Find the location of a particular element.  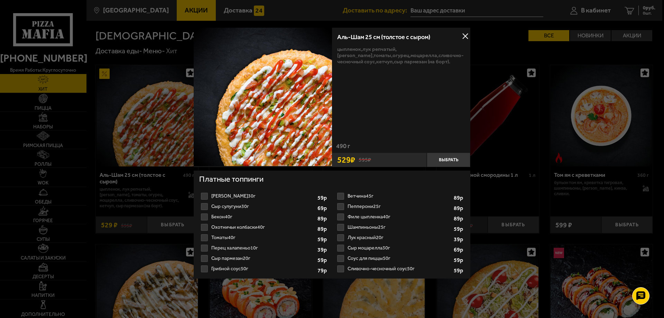

li: Сыр сулугуни is located at coordinates (264, 206).